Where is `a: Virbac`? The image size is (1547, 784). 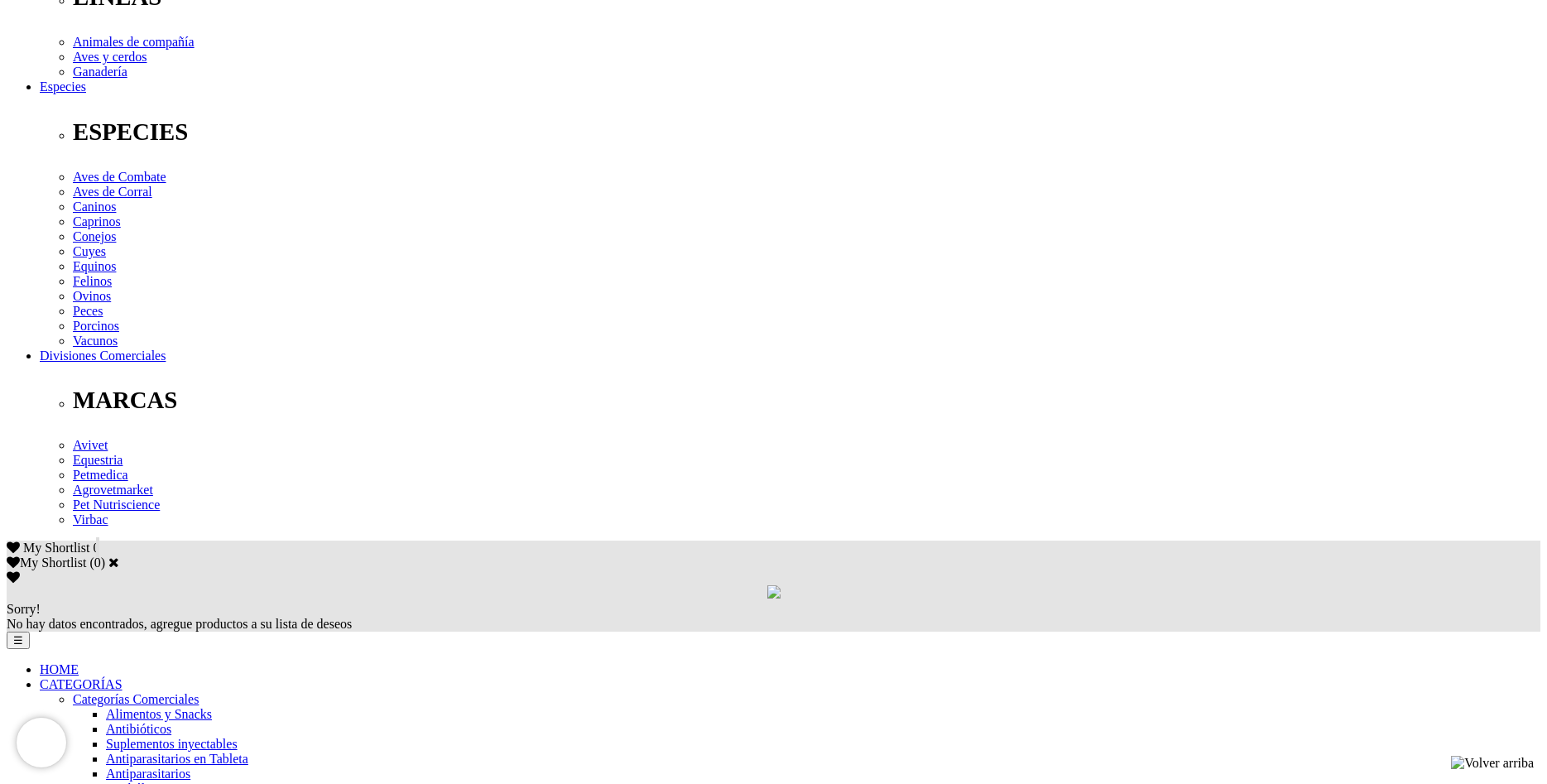
a: Virbac is located at coordinates (91, 518).